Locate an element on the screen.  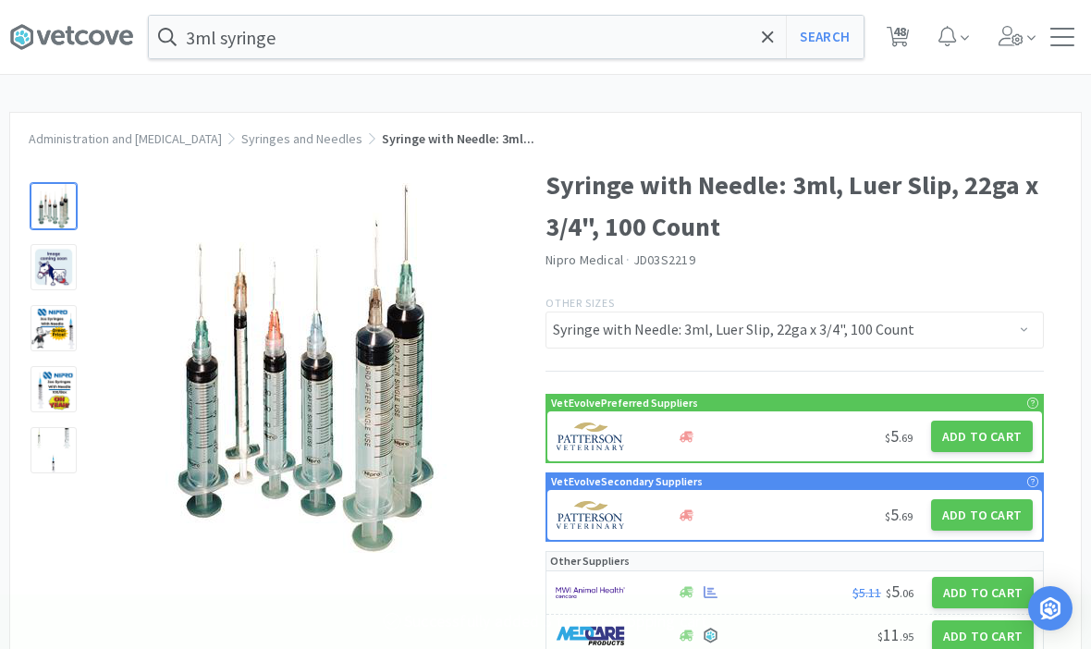
span: $5.11 is located at coordinates (867, 593).